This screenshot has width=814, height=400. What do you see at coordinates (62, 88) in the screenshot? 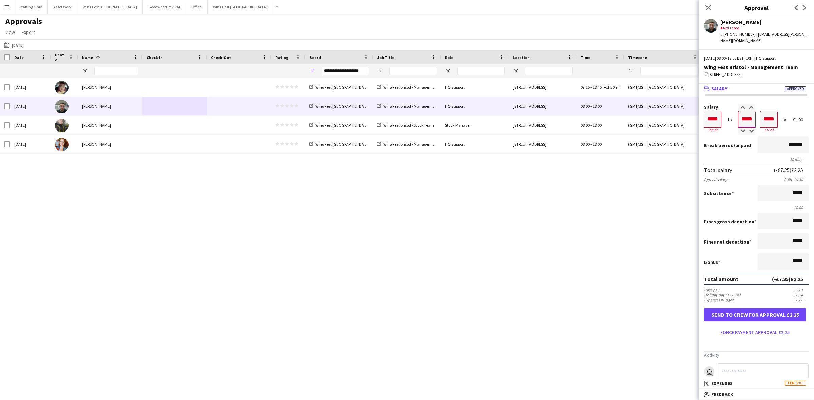
I see `img: Clementine McIntosh` at bounding box center [62, 88].